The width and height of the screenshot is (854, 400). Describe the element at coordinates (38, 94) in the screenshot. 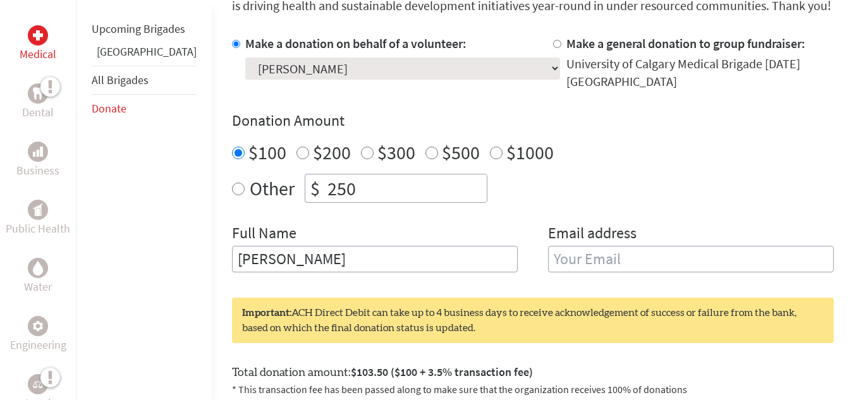

I see `div: Dental` at that location.